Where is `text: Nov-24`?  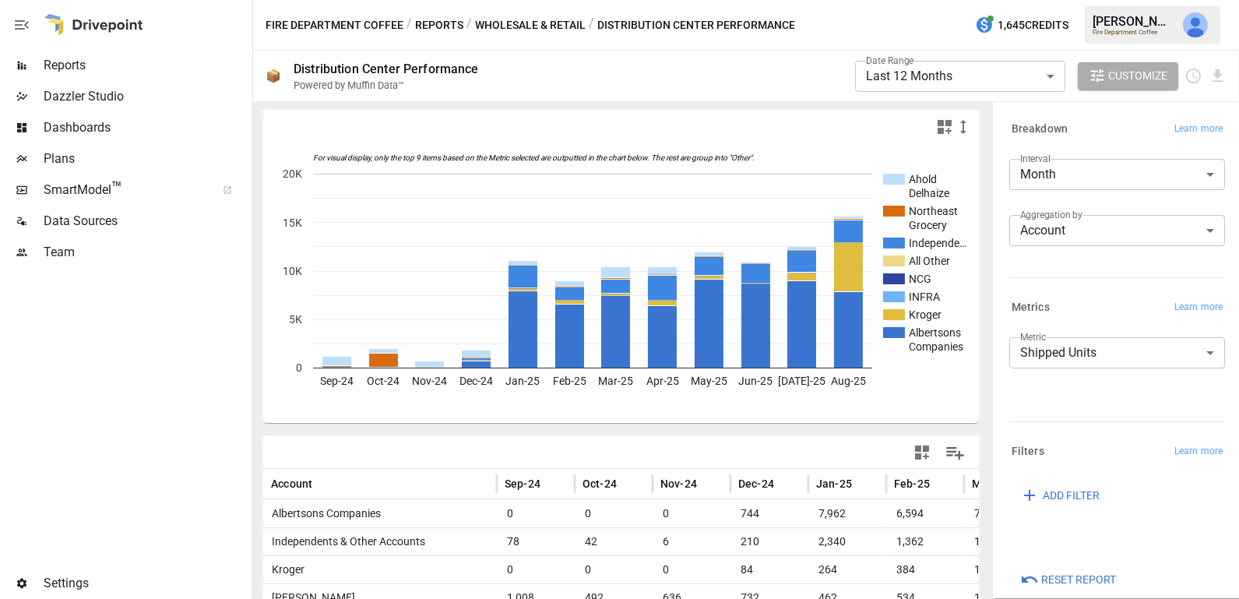 text: Nov-24 is located at coordinates (429, 381).